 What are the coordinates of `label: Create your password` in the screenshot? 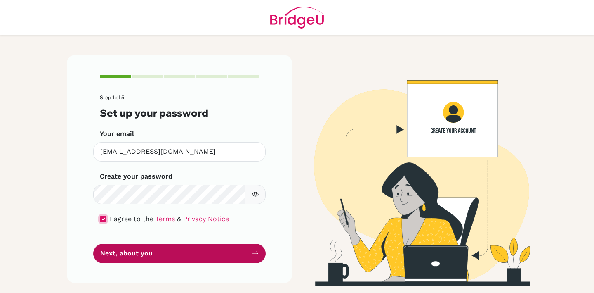 It's located at (136, 176).